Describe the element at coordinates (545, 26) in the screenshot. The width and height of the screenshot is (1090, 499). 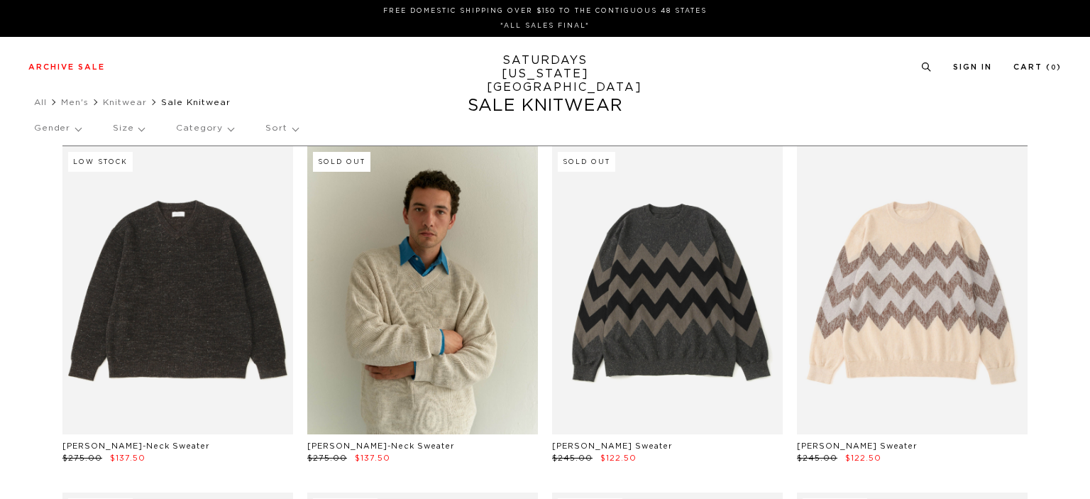
I see `p: *ALL SALES FINAL*` at that location.